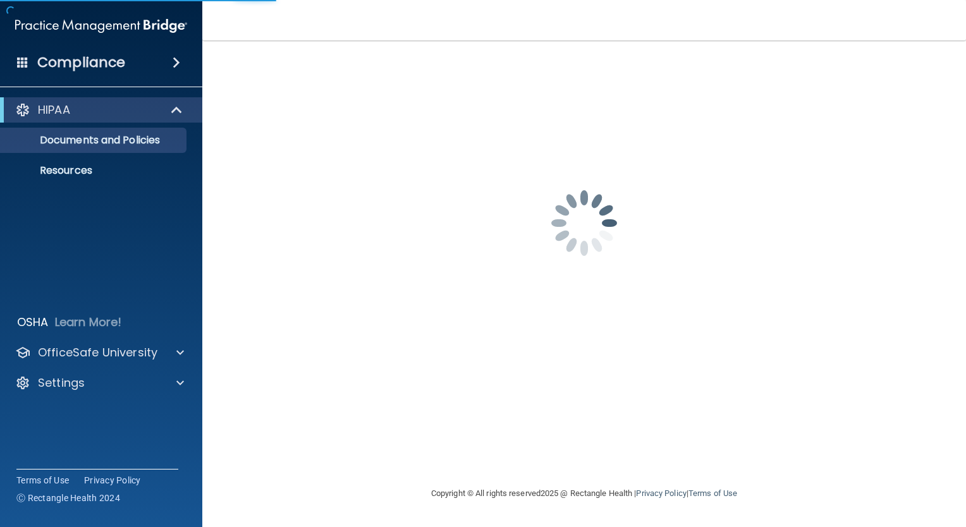 This screenshot has height=527, width=966. Describe the element at coordinates (101, 26) in the screenshot. I see `img: PMB logo` at that location.